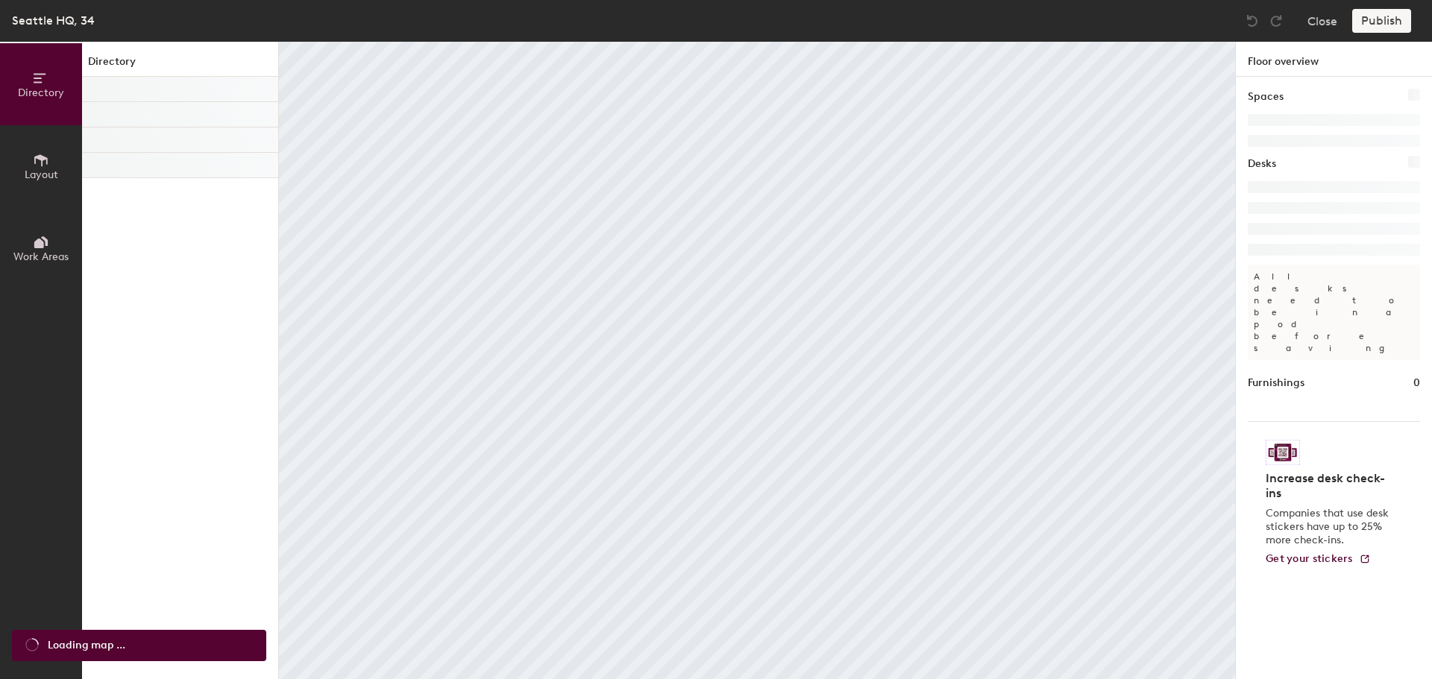 The image size is (1432, 679). What do you see at coordinates (1309, 559) in the screenshot?
I see `span: Get your stickers` at bounding box center [1309, 559].